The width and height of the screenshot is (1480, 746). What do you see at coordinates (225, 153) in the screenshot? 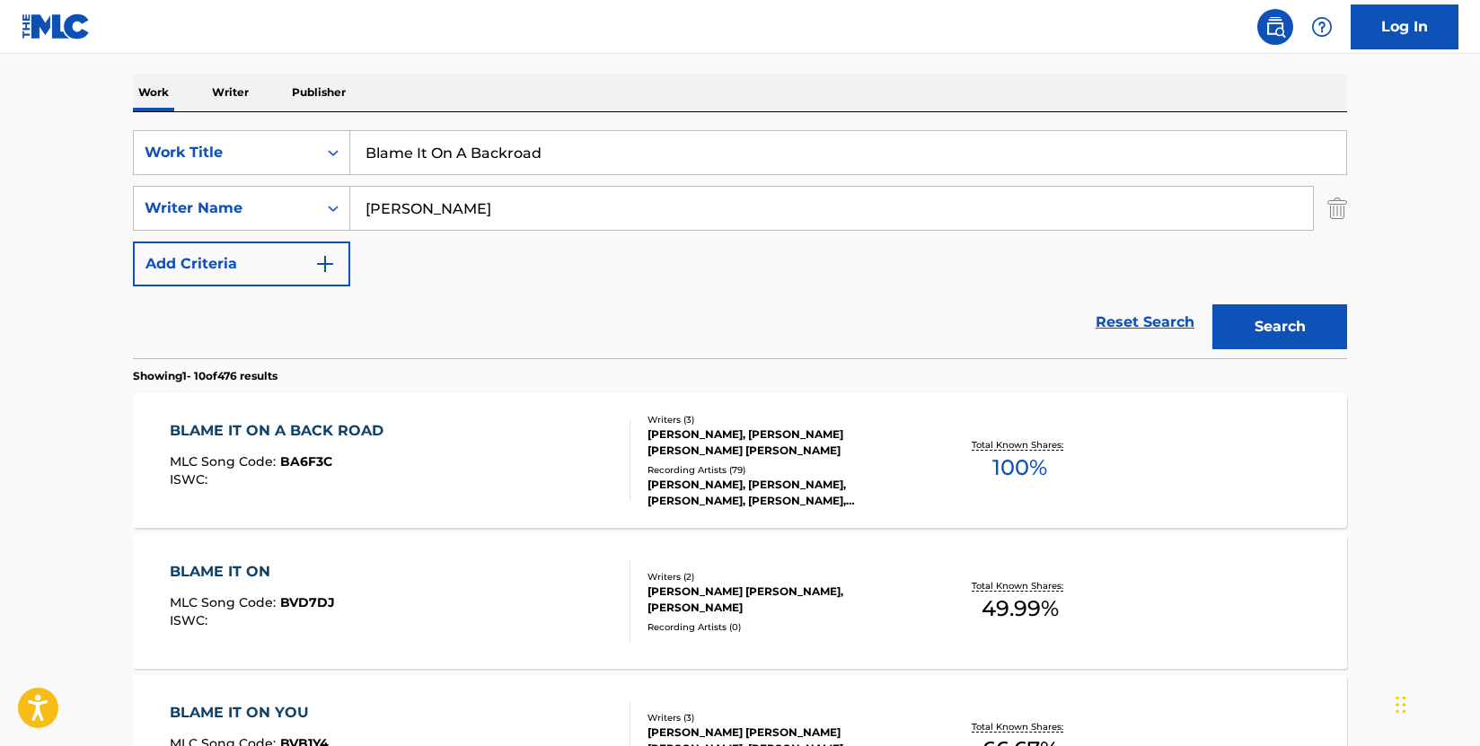
I see `div: Work Title` at bounding box center [225, 153].